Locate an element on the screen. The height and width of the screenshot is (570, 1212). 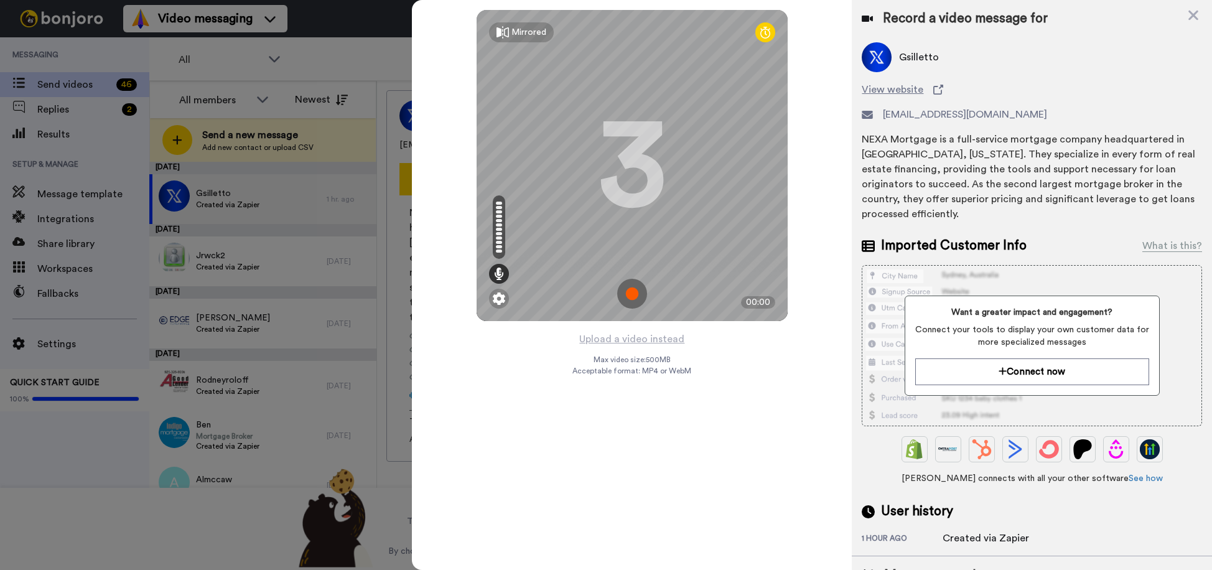
span: Max video size: 500 MB is located at coordinates (632, 360).